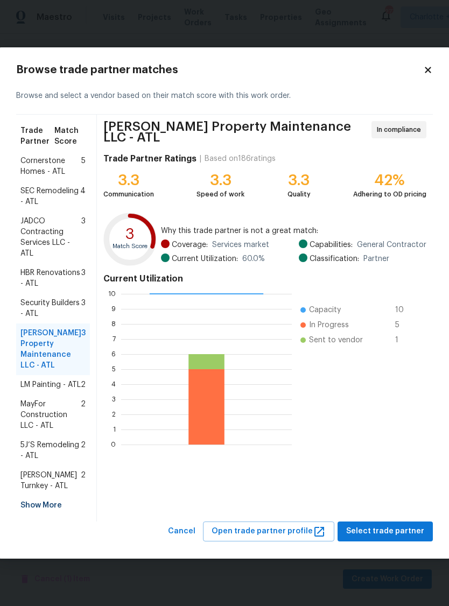 The width and height of the screenshot is (449, 606). Describe the element at coordinates (325, 310) in the screenshot. I see `span: Capacity` at that location.